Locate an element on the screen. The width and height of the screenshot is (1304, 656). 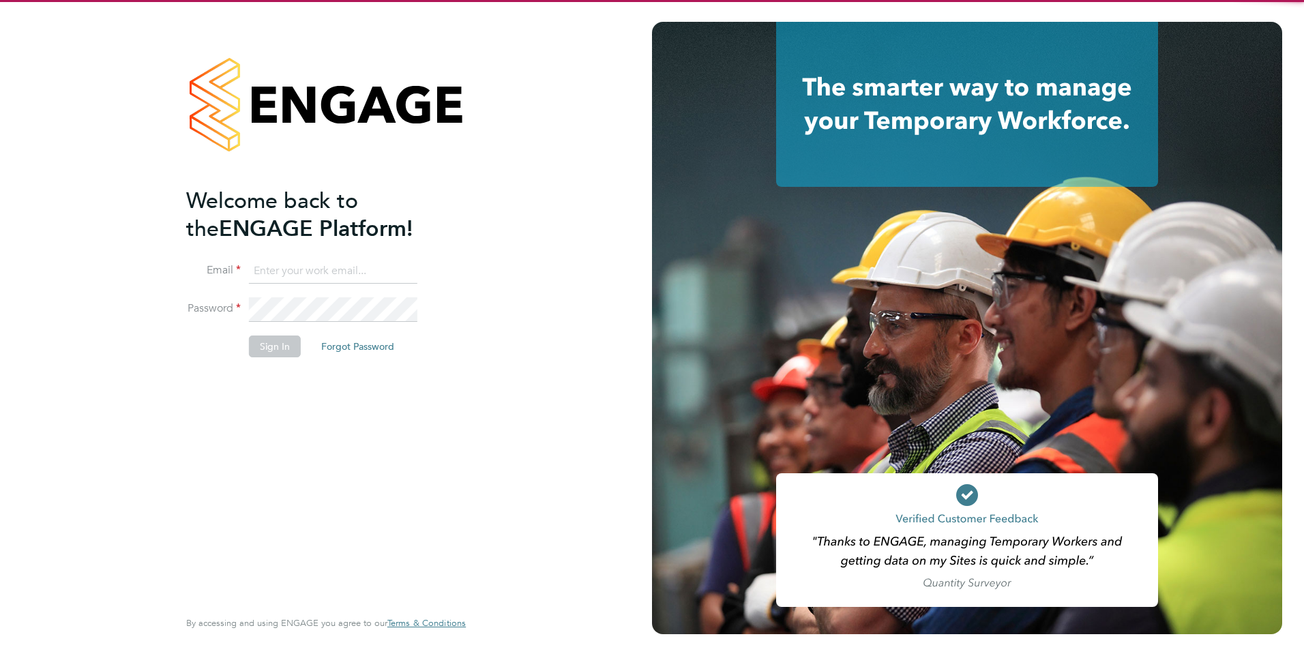
button: Forgot Password is located at coordinates (357, 347).